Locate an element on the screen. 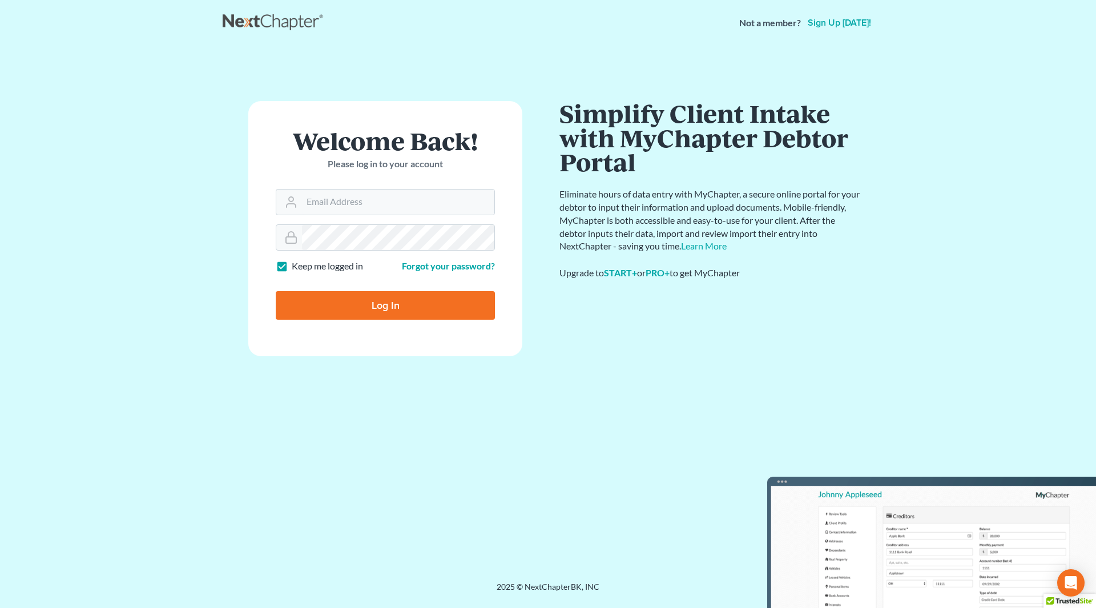 This screenshot has width=1096, height=608. div: 2025 © NextChapterBK, INC is located at coordinates (548, 592).